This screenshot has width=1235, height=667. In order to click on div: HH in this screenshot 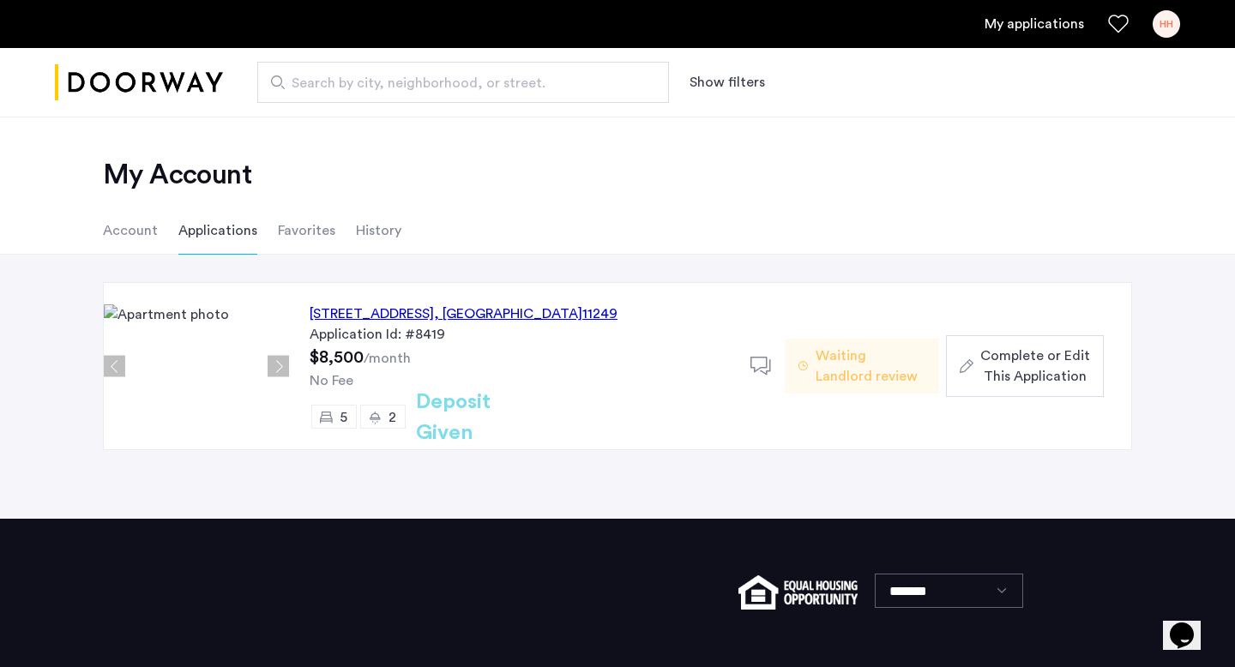, I will do `click(1167, 24)`.